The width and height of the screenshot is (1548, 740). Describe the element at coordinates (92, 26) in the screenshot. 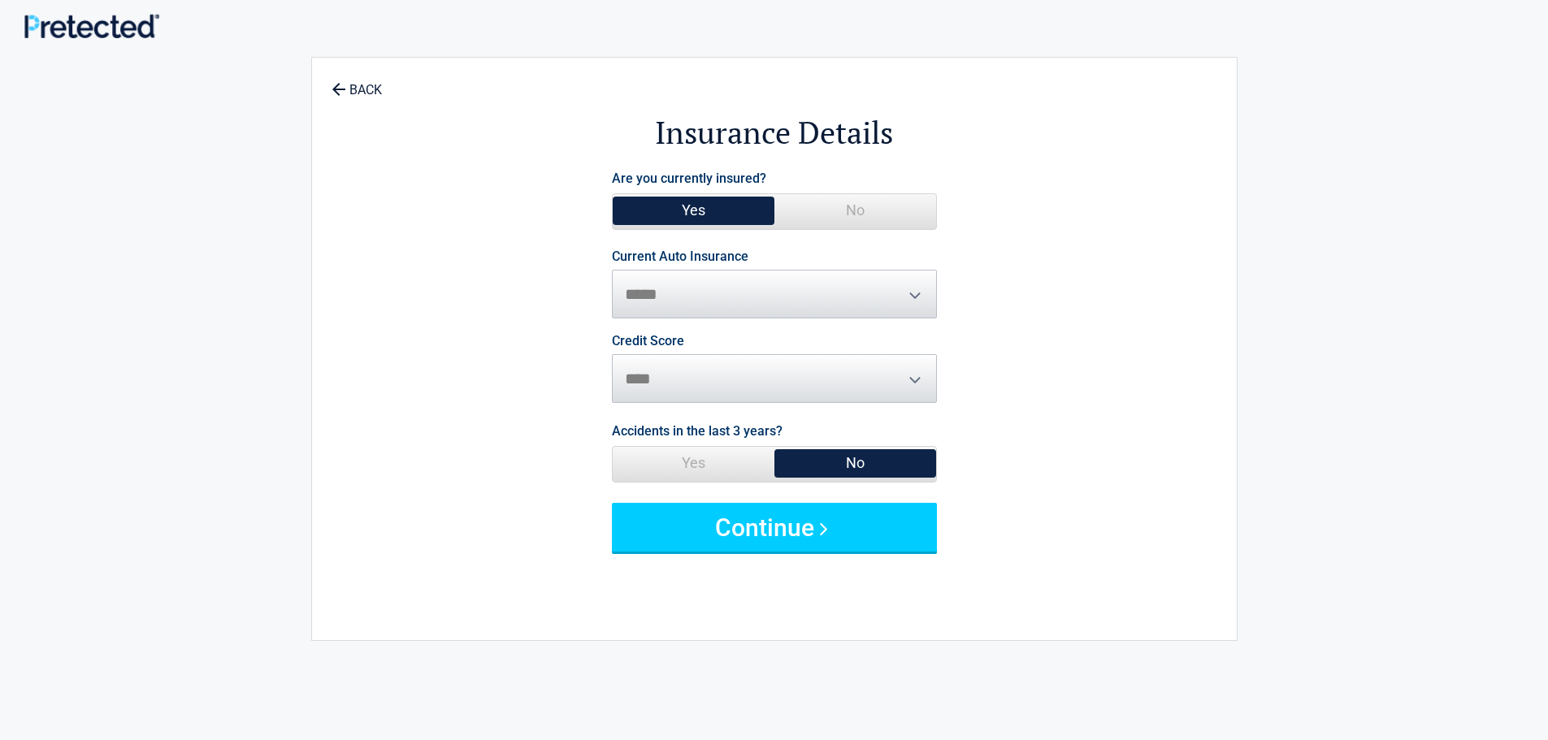

I see `img: Main Logo` at that location.